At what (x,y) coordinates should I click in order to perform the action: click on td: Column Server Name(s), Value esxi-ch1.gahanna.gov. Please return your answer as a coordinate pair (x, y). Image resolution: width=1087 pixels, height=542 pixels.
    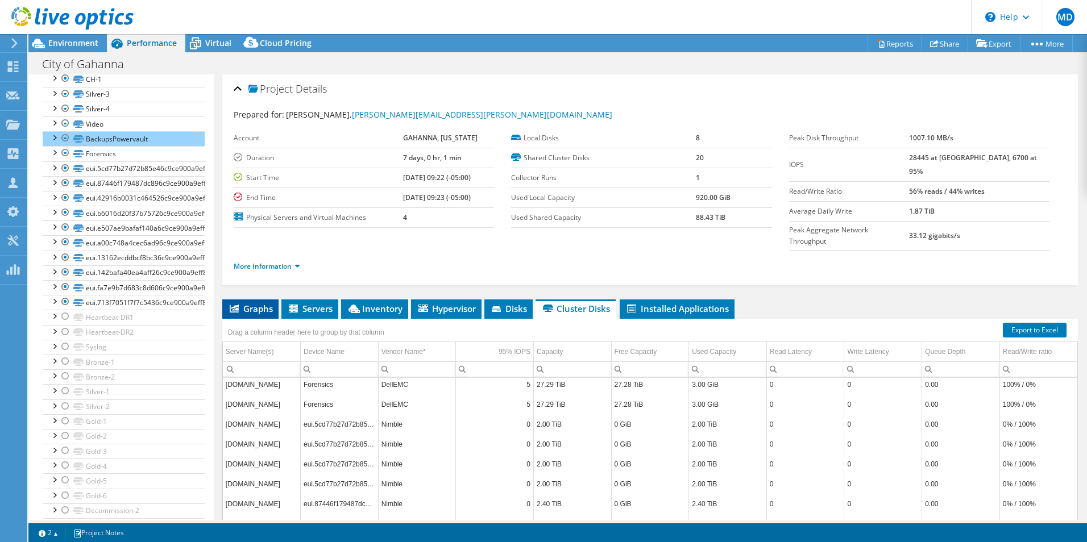
    Looking at the image, I should click on (261, 384).